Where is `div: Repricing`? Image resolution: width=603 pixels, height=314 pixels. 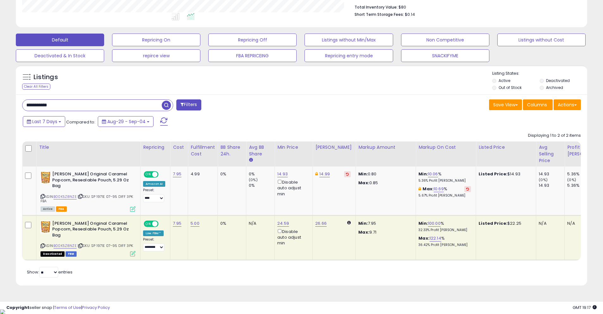 div: Repricing is located at coordinates (155, 147).